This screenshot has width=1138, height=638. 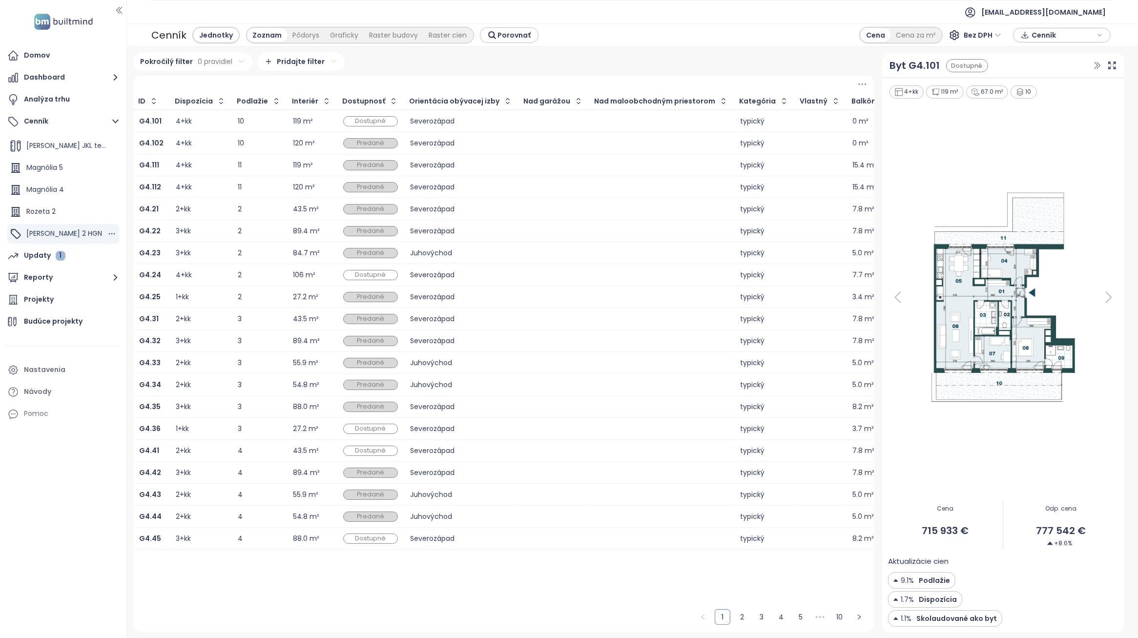 I want to click on div: ID, so click(x=142, y=101).